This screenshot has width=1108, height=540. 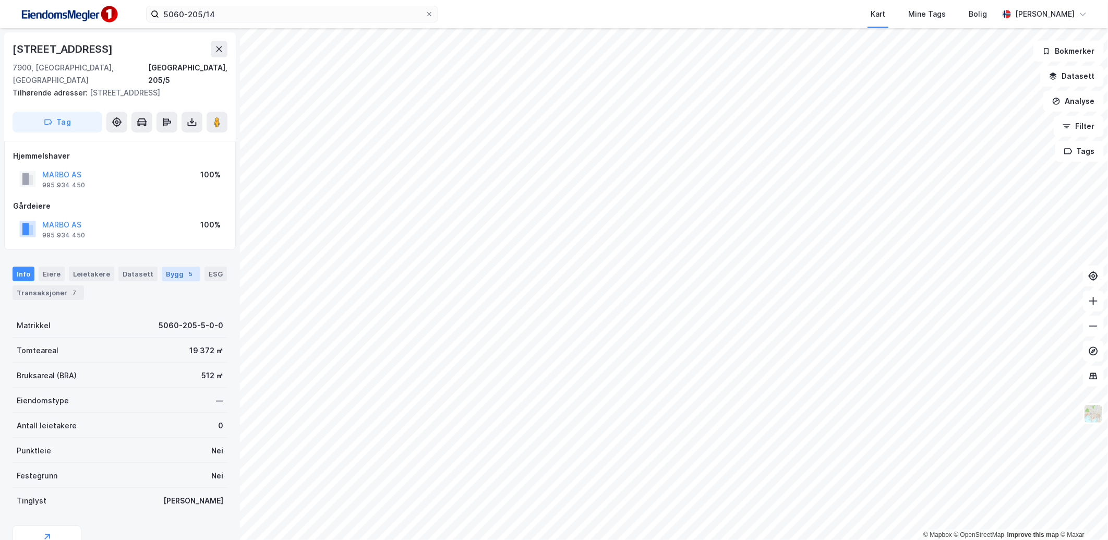 What do you see at coordinates (37, 476) in the screenshot?
I see `div: Festegrunn` at bounding box center [37, 476].